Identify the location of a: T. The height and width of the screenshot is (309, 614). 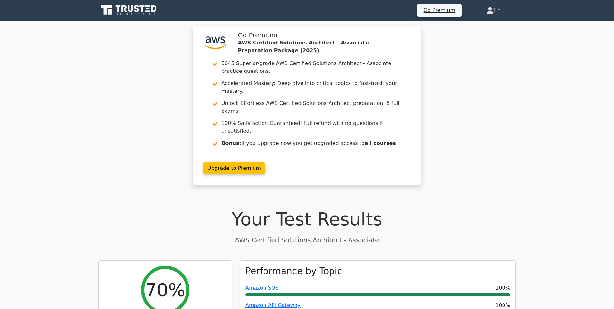
(494, 10).